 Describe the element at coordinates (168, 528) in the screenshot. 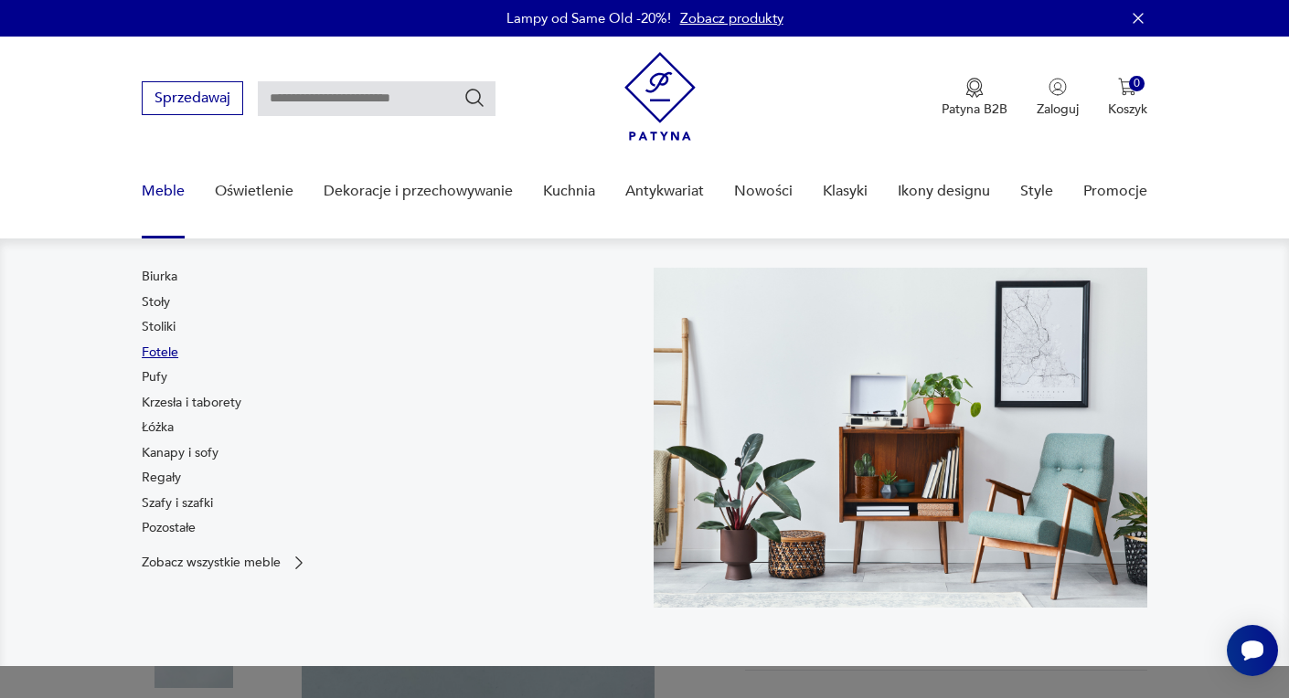

I see `a: Pozostałe` at that location.